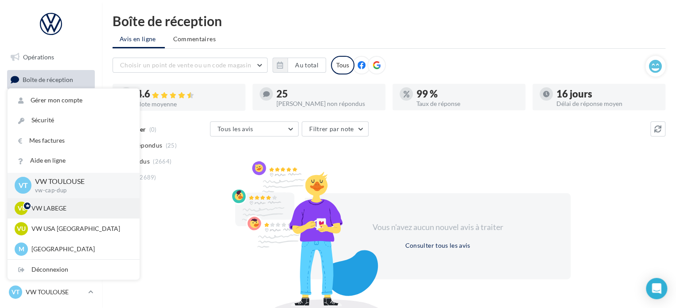  I want to click on a: Boîte de réception, so click(51, 79).